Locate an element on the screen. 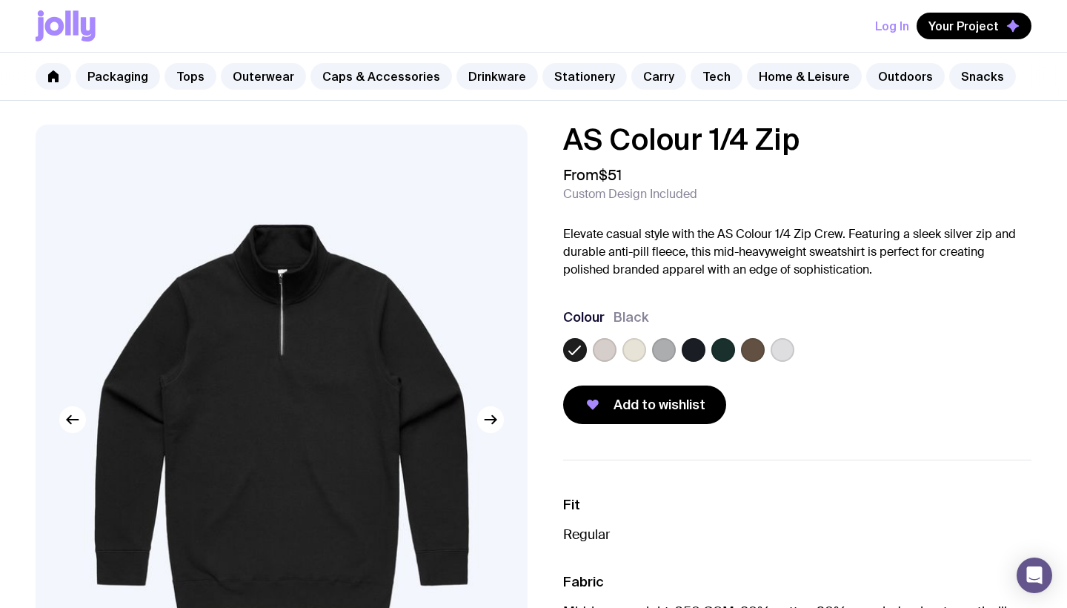 Image resolution: width=1067 pixels, height=608 pixels. h1: AS Colour 1/4 Zip is located at coordinates (797, 139).